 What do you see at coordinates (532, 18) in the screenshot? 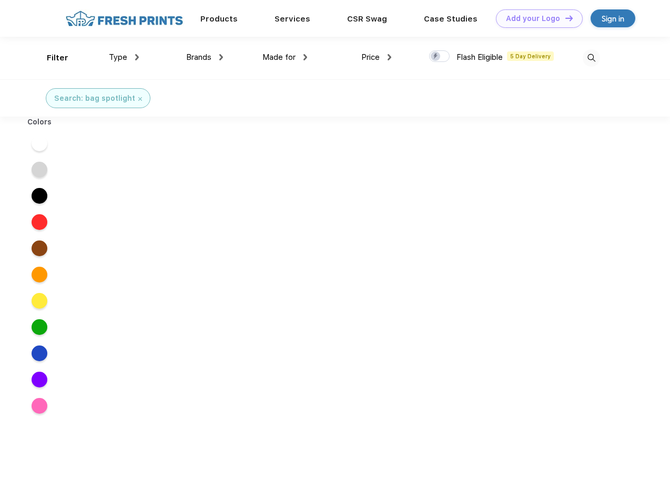
I see `div: Add your Logo` at bounding box center [532, 18].